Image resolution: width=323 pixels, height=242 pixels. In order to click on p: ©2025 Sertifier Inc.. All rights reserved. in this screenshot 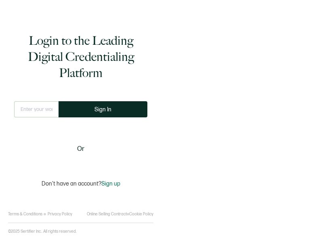, I will do `click(42, 232)`.